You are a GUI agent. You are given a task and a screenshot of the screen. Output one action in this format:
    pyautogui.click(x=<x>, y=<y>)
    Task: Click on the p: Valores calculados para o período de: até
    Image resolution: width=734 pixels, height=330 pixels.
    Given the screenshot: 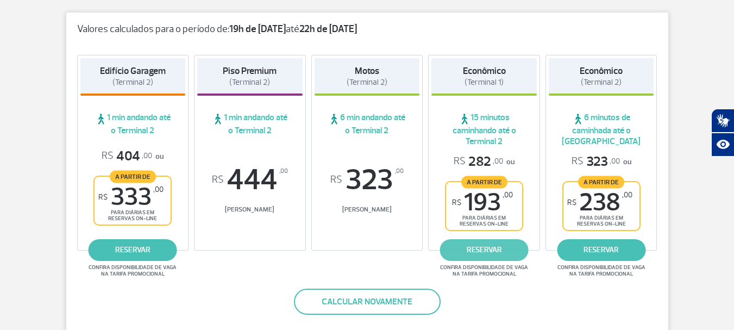 What is the action you would take?
    pyautogui.click(x=367, y=29)
    